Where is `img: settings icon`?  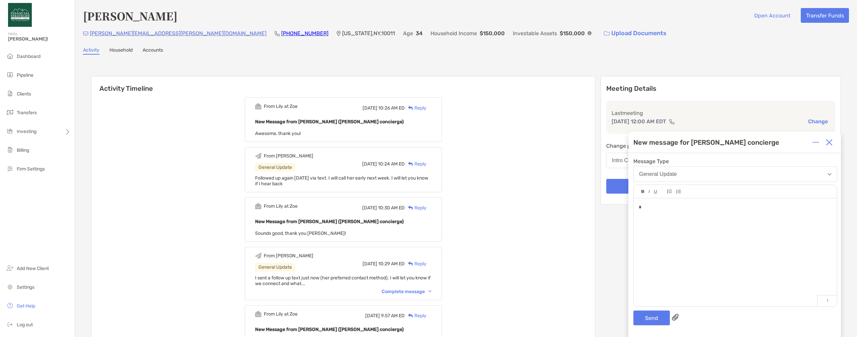
img: settings icon is located at coordinates (10, 287).